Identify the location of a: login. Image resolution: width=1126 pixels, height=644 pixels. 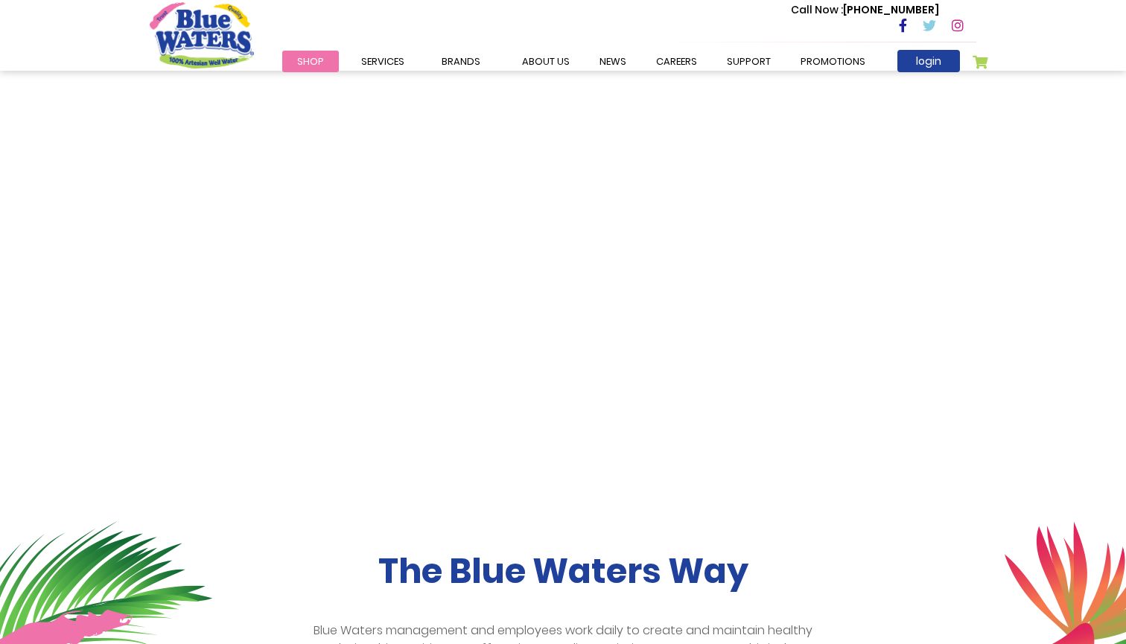
(929, 61).